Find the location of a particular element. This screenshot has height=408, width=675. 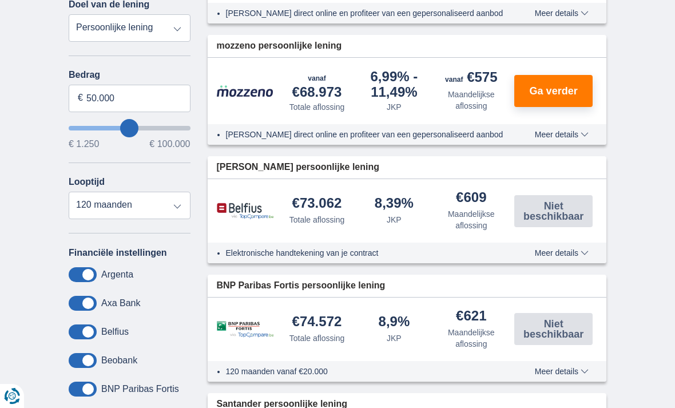

div: €73.062 is located at coordinates (317, 204).